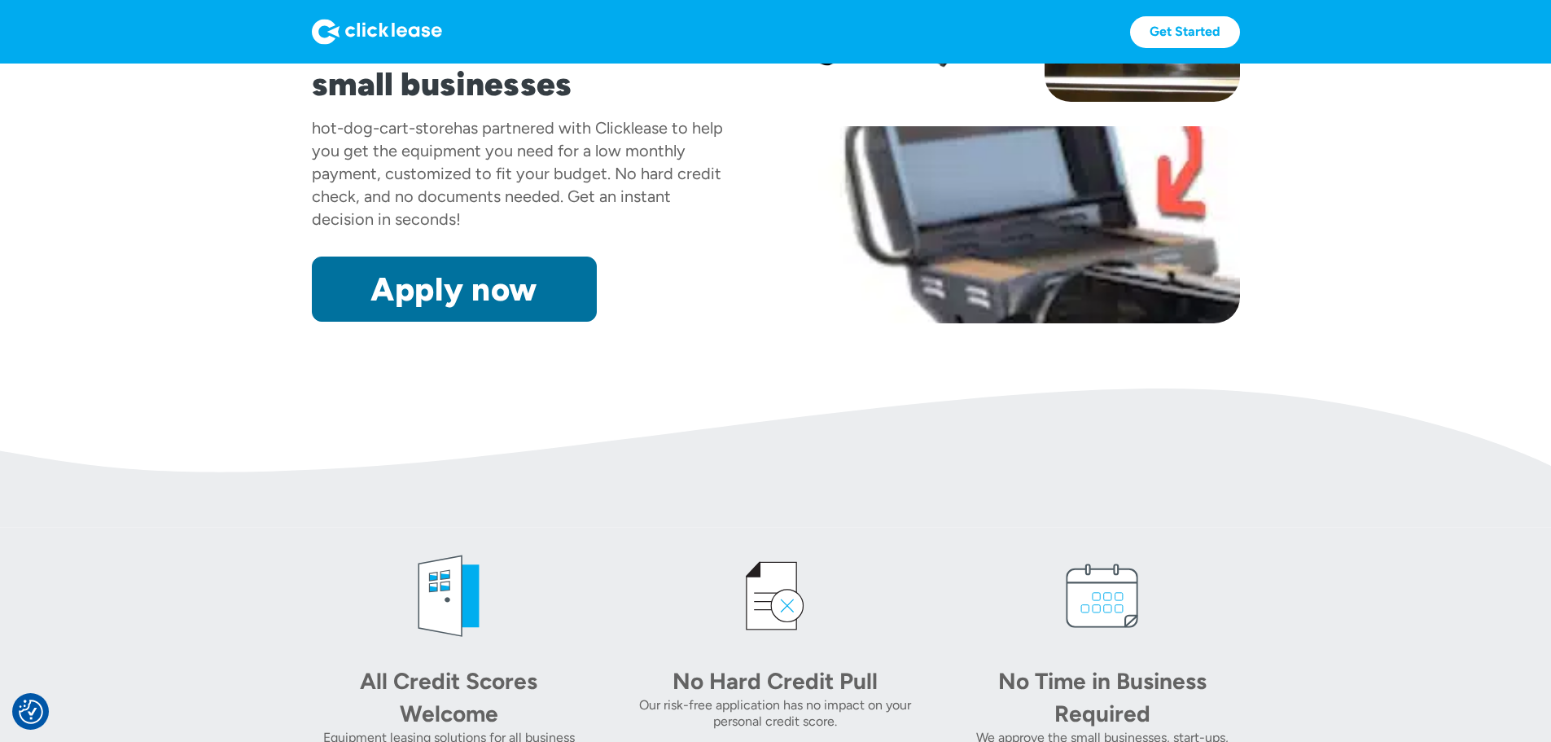  What do you see at coordinates (523, 64) in the screenshot?
I see `h1: Equipment leasing for small businesses` at bounding box center [523, 64].